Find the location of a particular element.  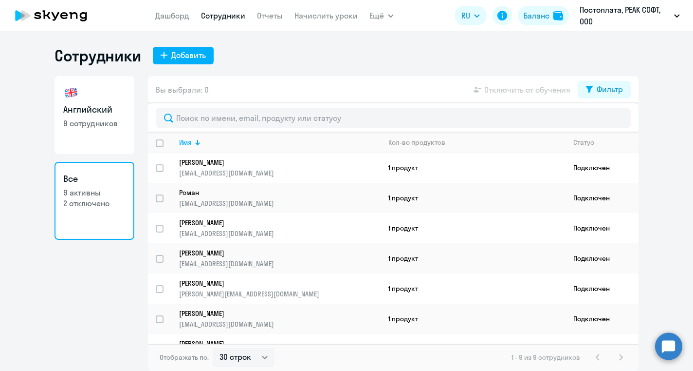

h1: Сотрудники is located at coordinates (98, 56).